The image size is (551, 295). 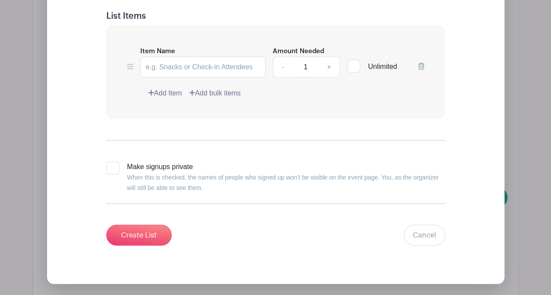 What do you see at coordinates (158, 51) in the screenshot?
I see `label: Item Name` at bounding box center [158, 51].